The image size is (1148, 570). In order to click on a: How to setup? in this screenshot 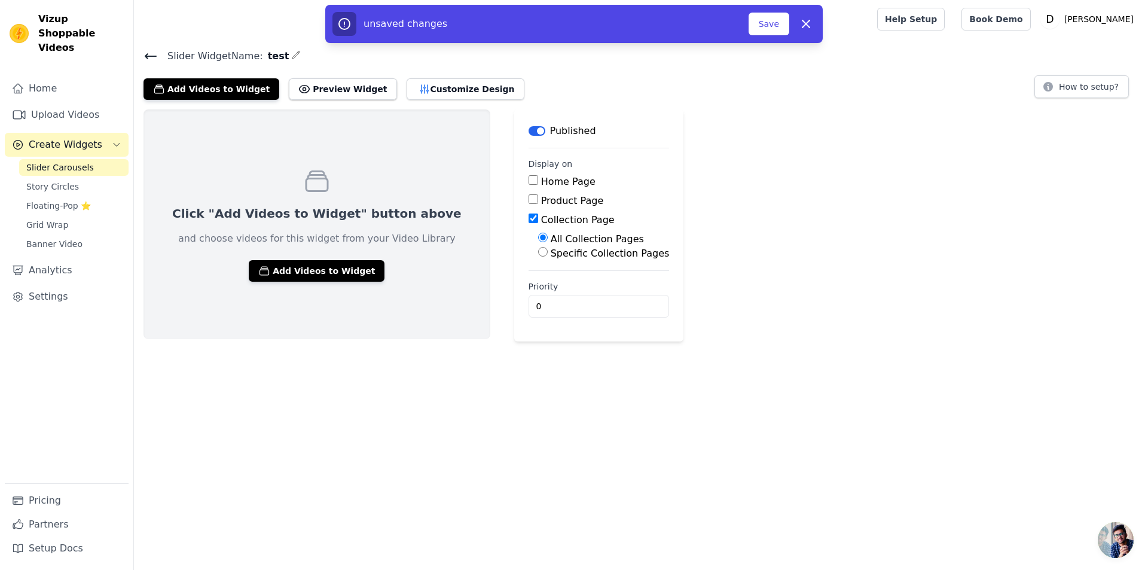, I will do `click(1082, 89)`.